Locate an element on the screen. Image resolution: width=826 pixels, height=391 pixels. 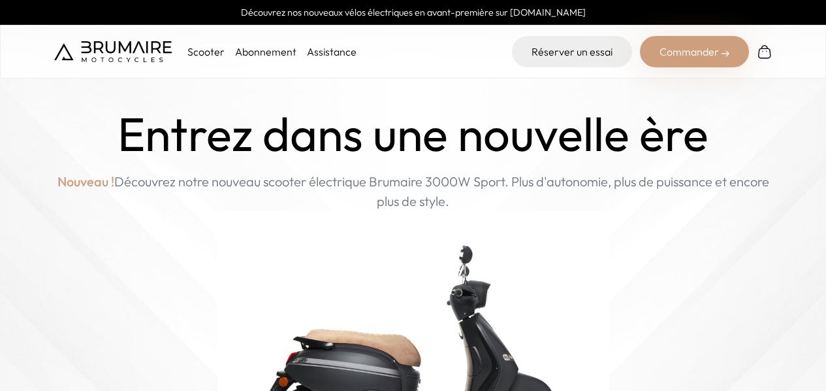
img: Brumaire Motocycles is located at coordinates (113, 52).